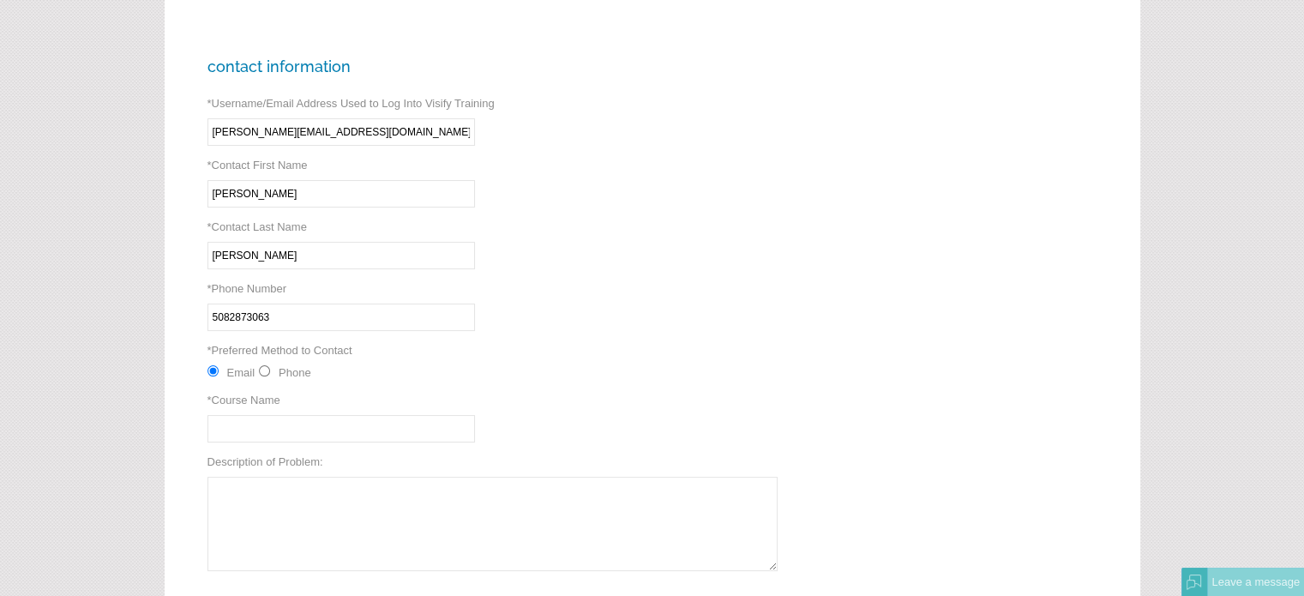  What do you see at coordinates (247, 288) in the screenshot?
I see `label: Phone Number` at bounding box center [247, 288].